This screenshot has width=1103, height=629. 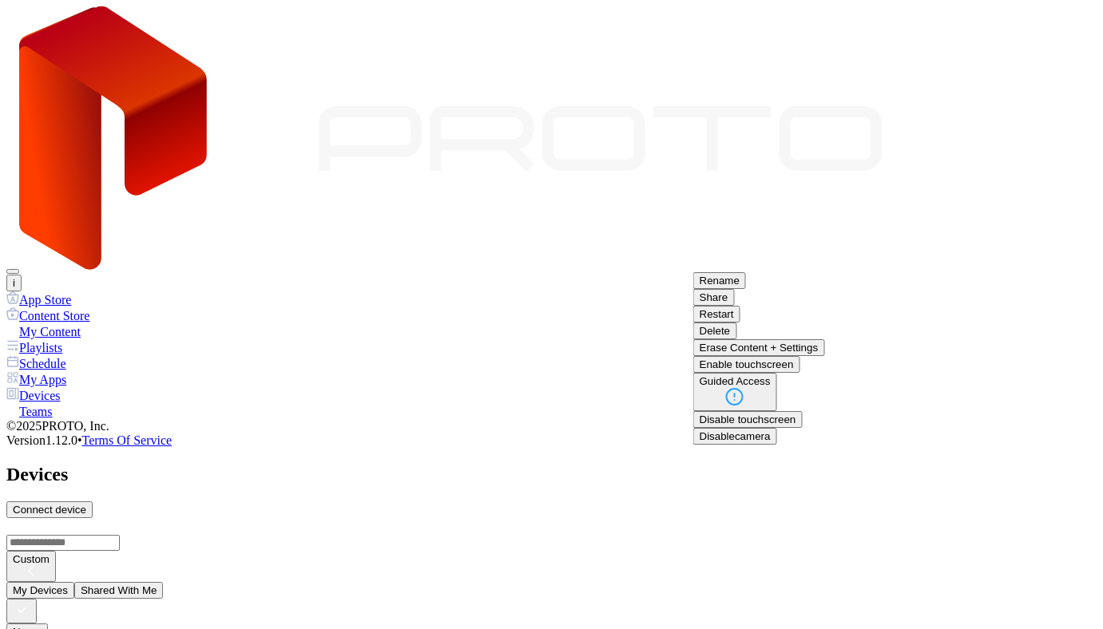 What do you see at coordinates (40, 590) in the screenshot?
I see `button: My Devices` at bounding box center [40, 590].